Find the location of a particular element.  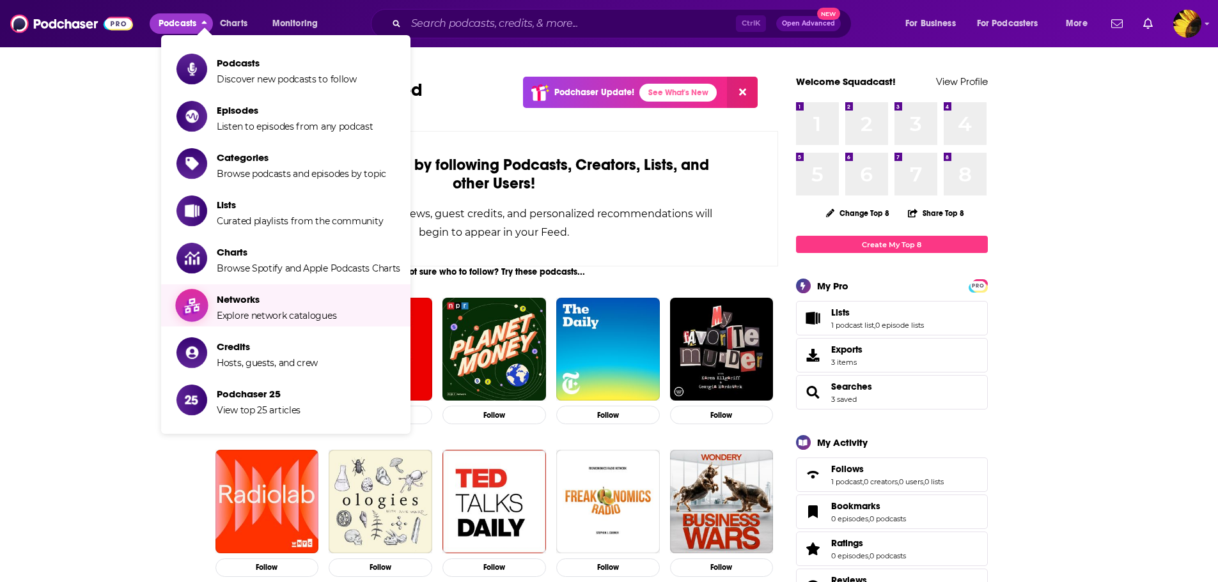

a: Charts is located at coordinates (233, 24).